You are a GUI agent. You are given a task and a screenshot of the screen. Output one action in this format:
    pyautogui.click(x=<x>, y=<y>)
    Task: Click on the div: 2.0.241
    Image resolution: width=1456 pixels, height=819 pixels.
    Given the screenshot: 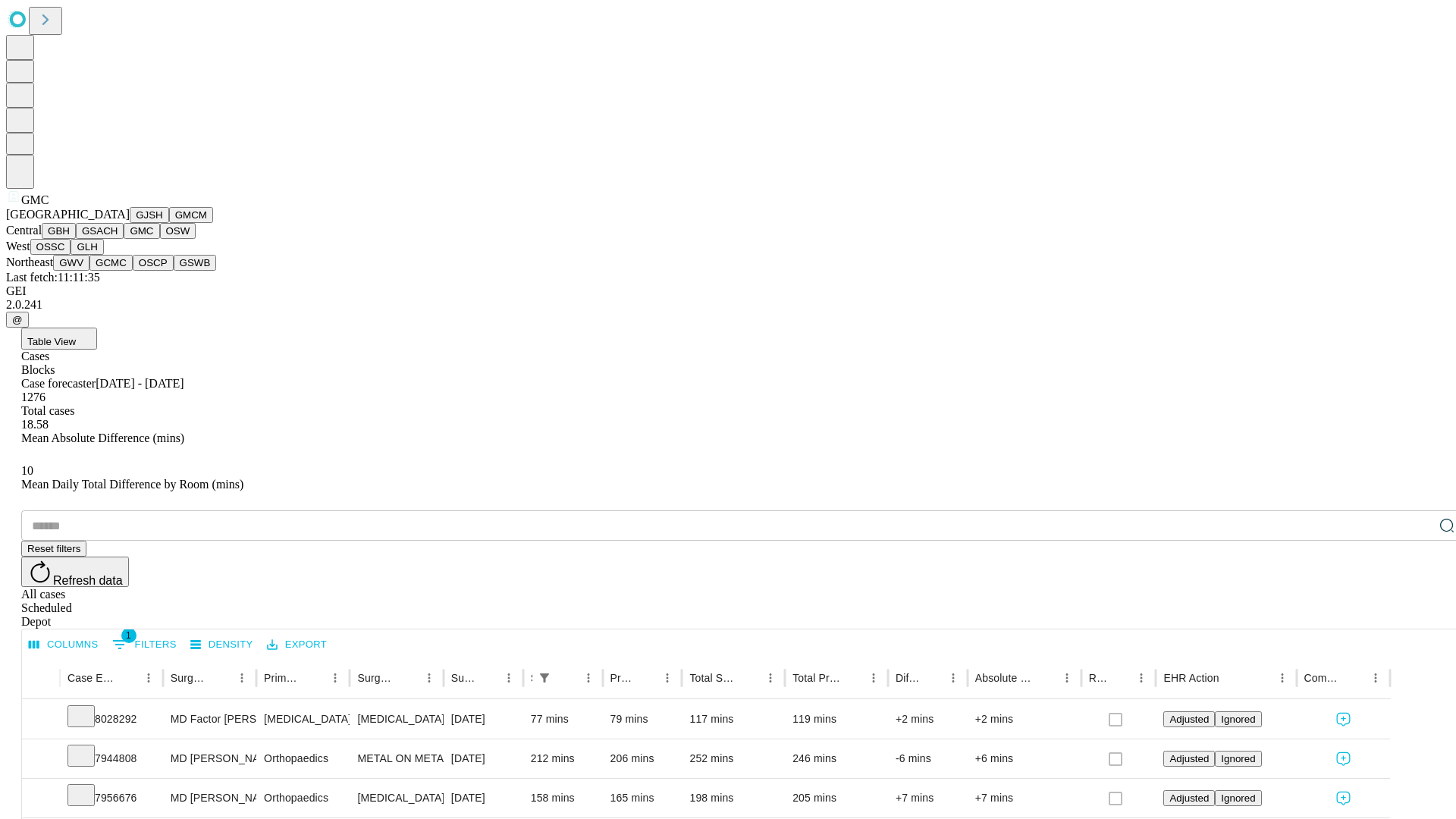 What is the action you would take?
    pyautogui.click(x=728, y=304)
    